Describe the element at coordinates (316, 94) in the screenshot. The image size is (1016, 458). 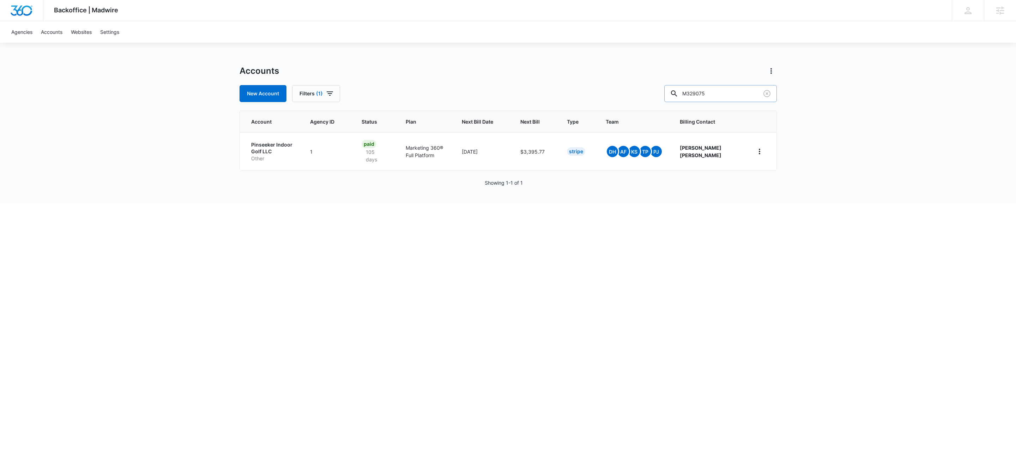
I see `button: Filters(1)` at that location.